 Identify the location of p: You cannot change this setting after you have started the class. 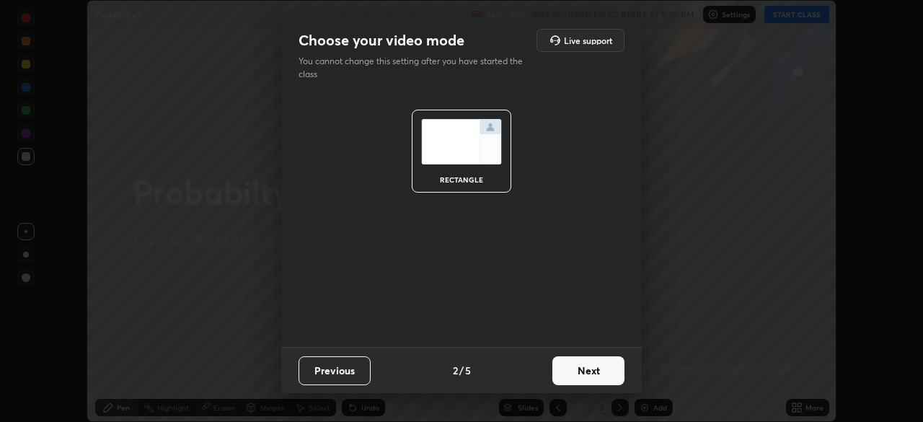
(415, 68).